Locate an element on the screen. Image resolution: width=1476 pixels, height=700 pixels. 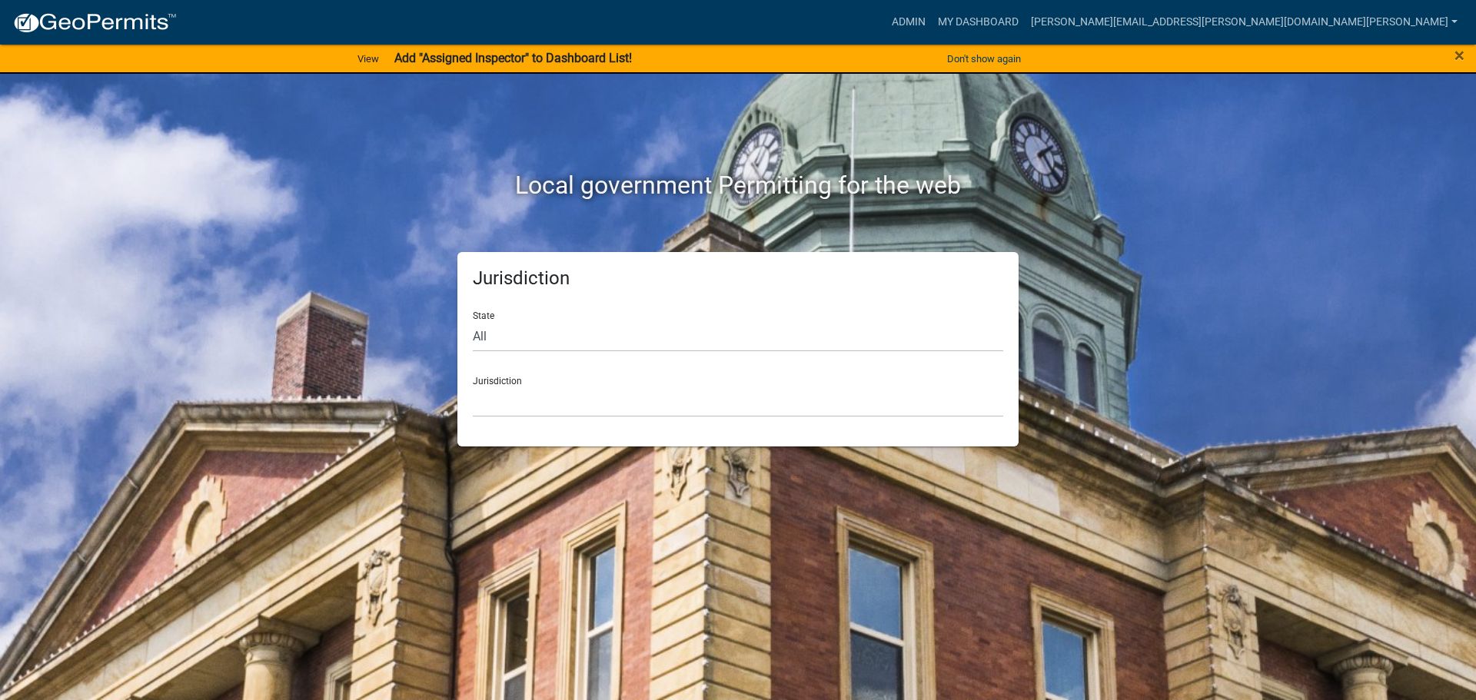
a: Admin is located at coordinates (909, 22).